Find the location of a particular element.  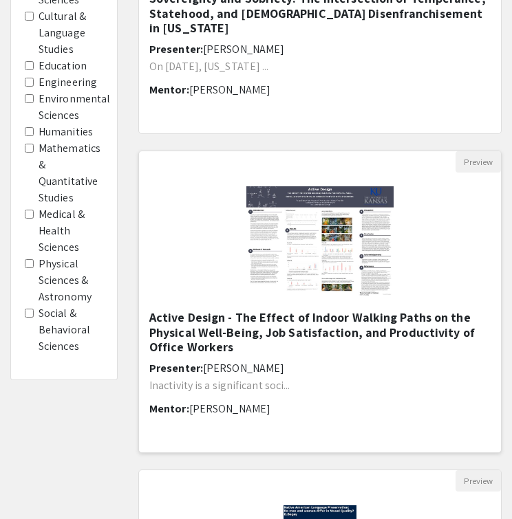

div: Open Presentation <p>Active Design - The Effect of Indoor Walking Paths on the Physical Well-Bein... is located at coordinates (320, 302).